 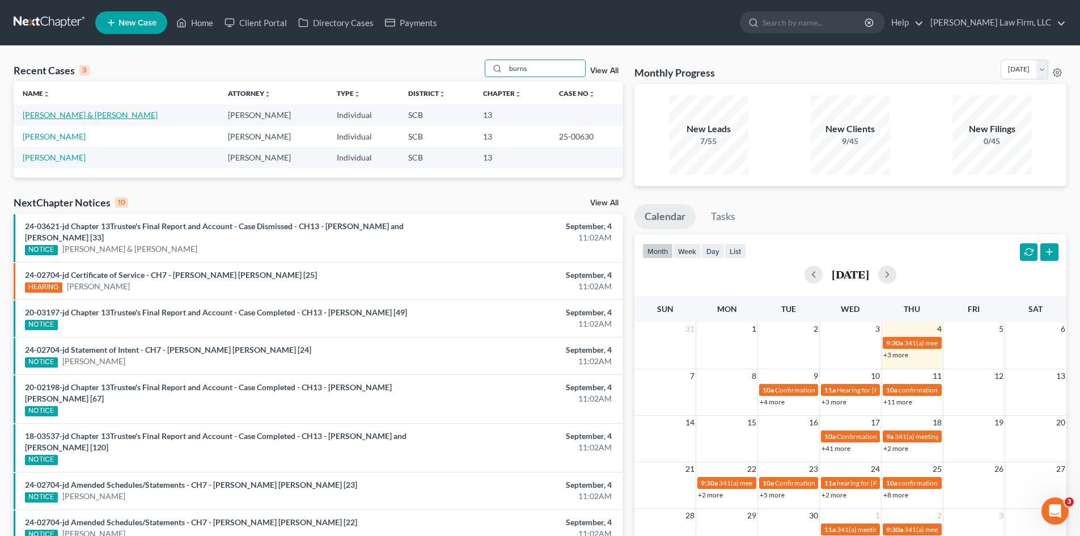 I want to click on span: Sat, so click(x=1035, y=308).